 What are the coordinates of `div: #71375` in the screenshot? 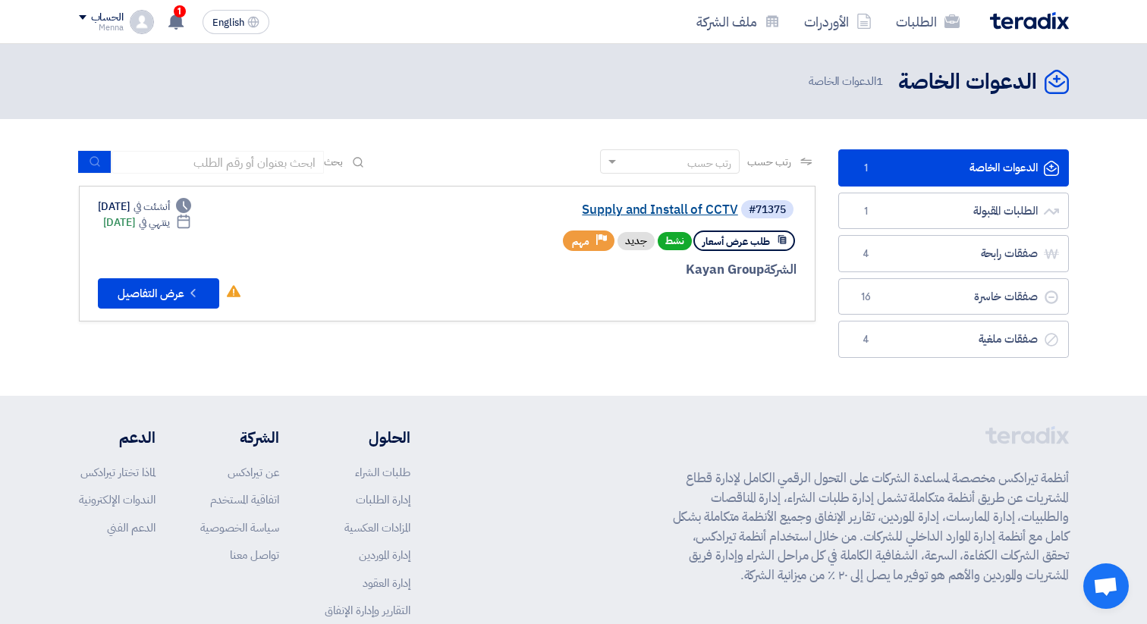 It's located at (767, 210).